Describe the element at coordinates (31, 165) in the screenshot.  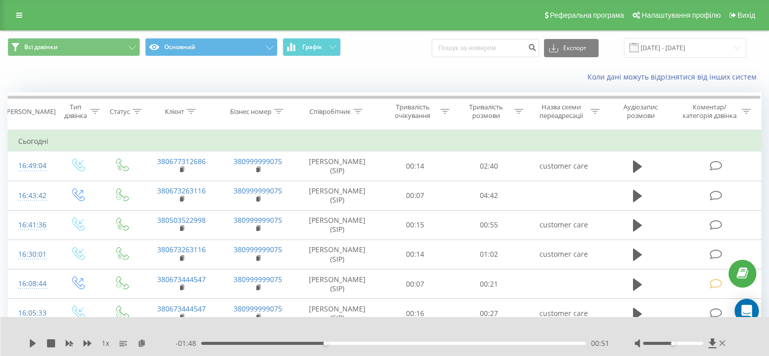
I see `div: 16:49:04` at that location.